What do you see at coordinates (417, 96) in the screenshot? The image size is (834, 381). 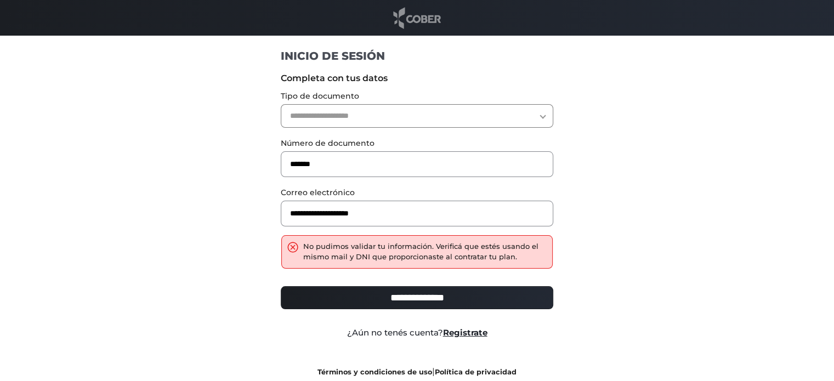 I see `label: Tipo de documento` at bounding box center [417, 96].